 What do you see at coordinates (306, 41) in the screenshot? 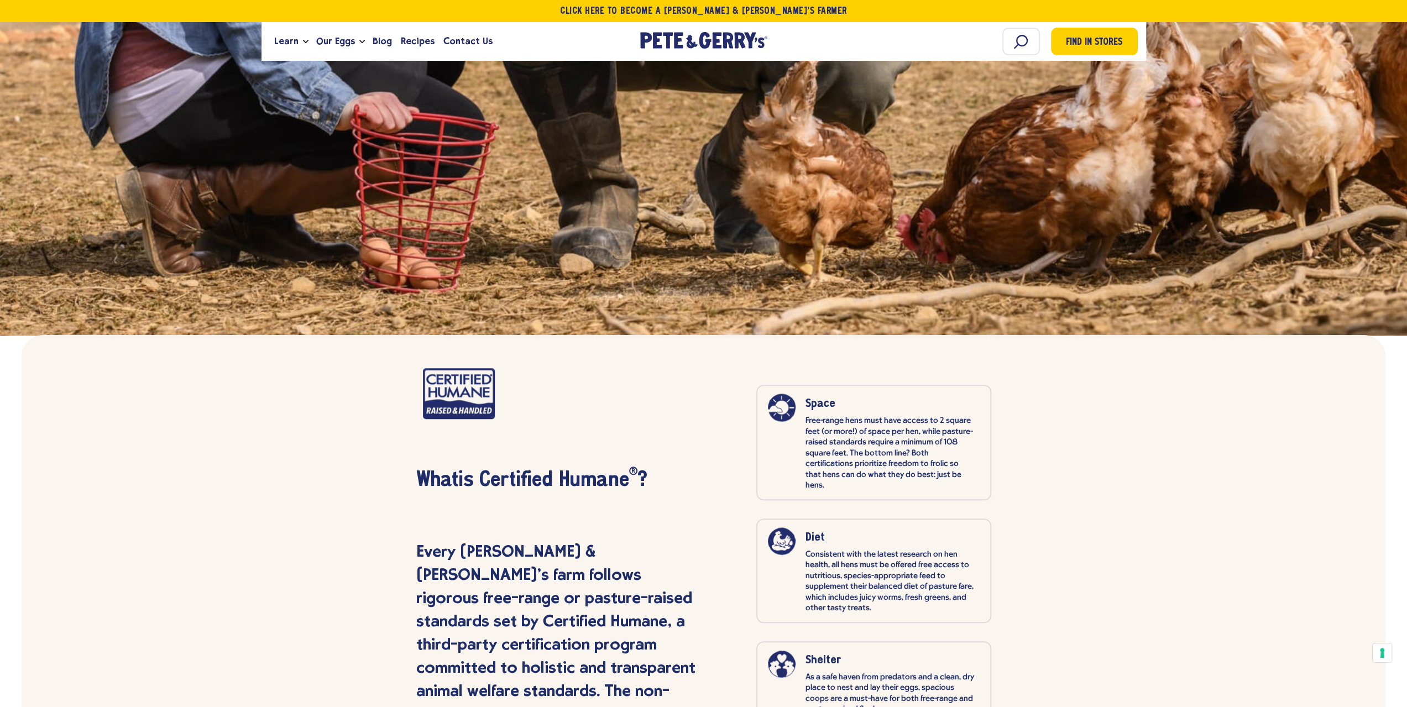
I see `button: Open the dropdown menu for Learn` at bounding box center [306, 41].